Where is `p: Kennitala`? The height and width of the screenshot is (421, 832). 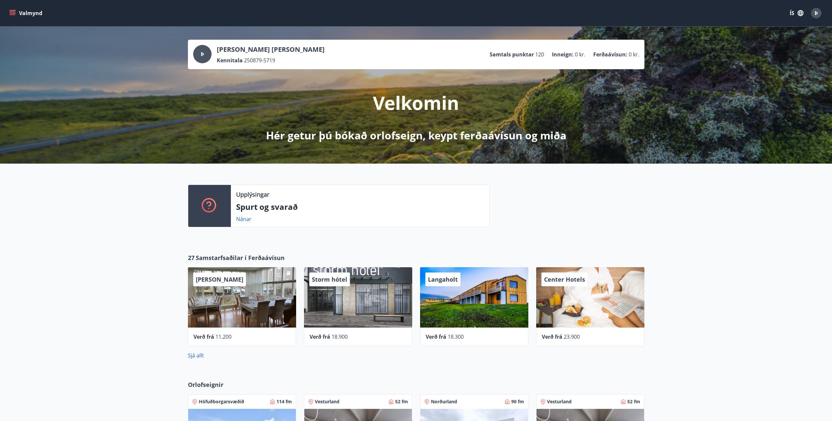 p: Kennitala is located at coordinates (230, 60).